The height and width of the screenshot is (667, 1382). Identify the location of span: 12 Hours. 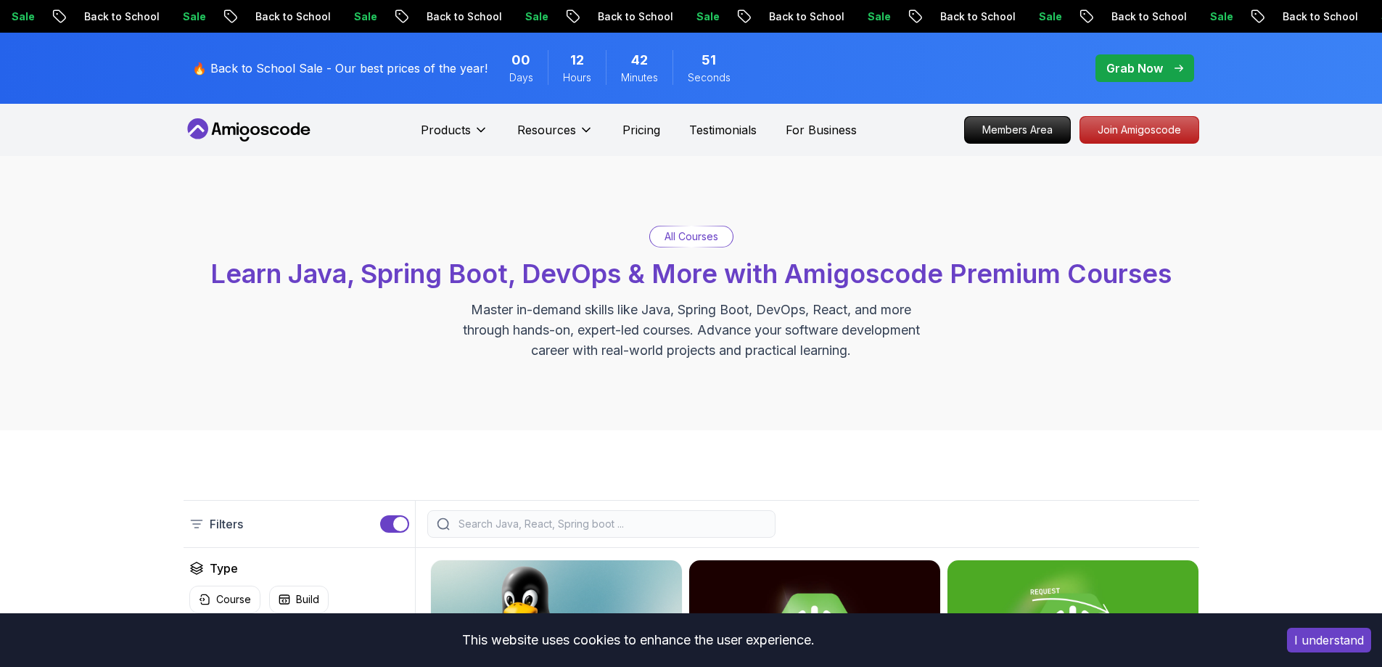
(577, 60).